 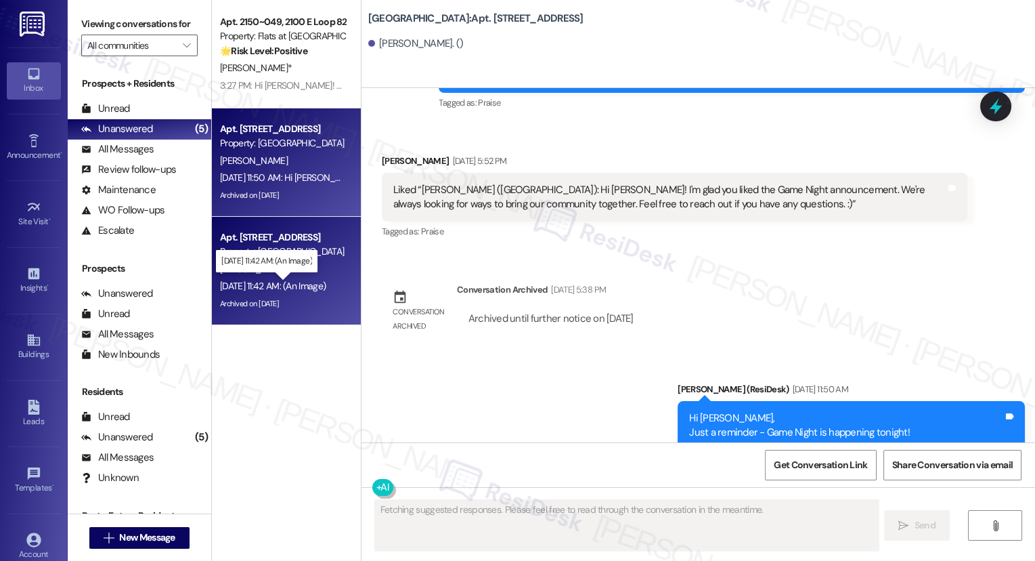 What do you see at coordinates (139, 83) in the screenshot?
I see `div: Prospects + Residents` at bounding box center [139, 83].